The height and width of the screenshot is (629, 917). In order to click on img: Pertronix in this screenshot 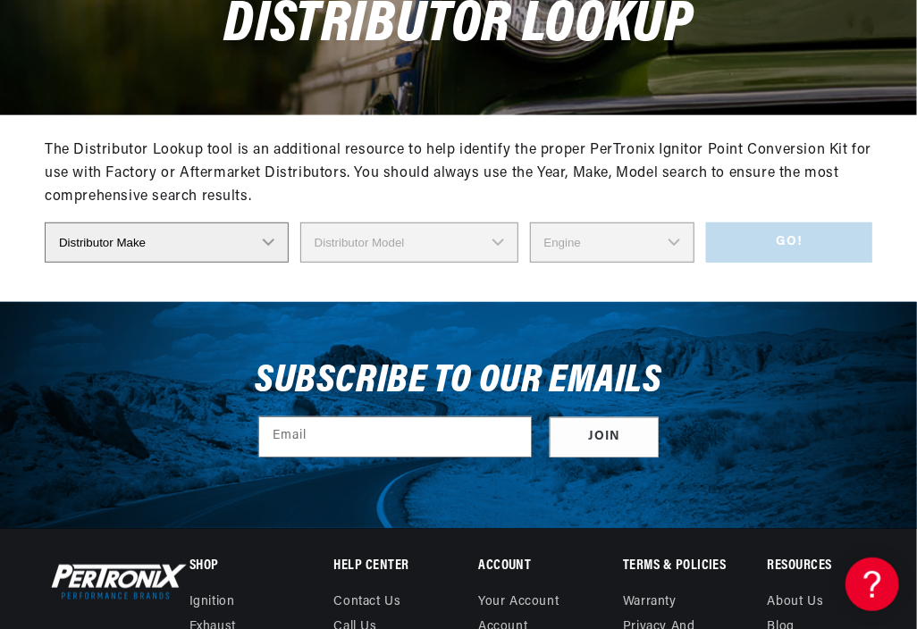, I will do `click(116, 582)`.